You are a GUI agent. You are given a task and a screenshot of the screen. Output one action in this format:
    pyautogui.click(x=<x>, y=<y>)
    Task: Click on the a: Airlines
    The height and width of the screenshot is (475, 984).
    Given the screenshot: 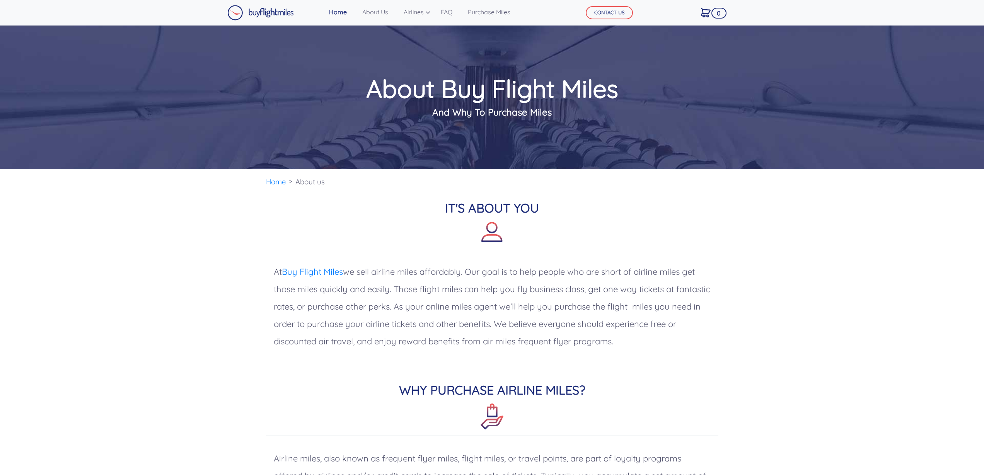 What is the action you would take?
    pyautogui.click(x=415, y=12)
    